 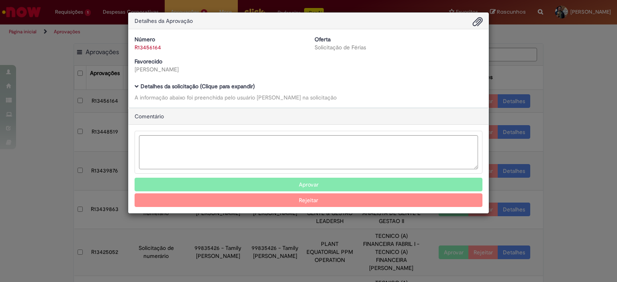 I want to click on b: Favorecido, so click(x=148, y=61).